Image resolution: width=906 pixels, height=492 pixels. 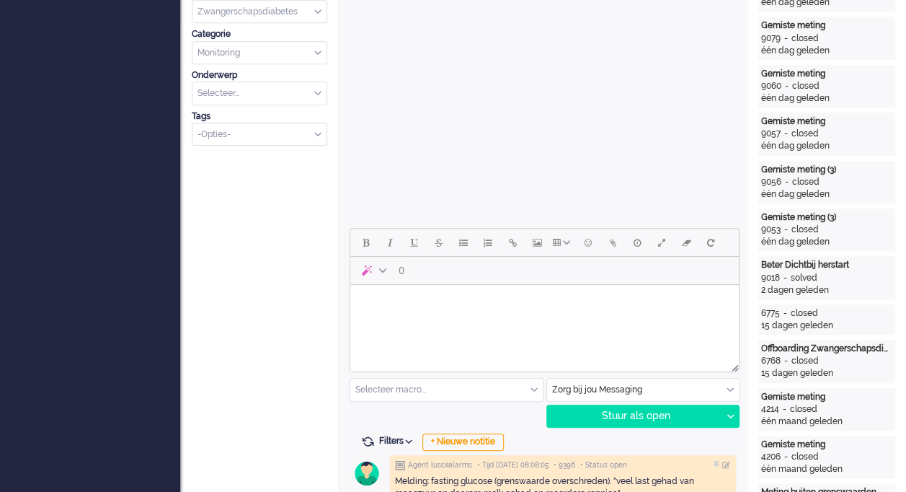 What do you see at coordinates (463, 442) in the screenshot?
I see `div: + Nieuwe notitie` at bounding box center [463, 442].